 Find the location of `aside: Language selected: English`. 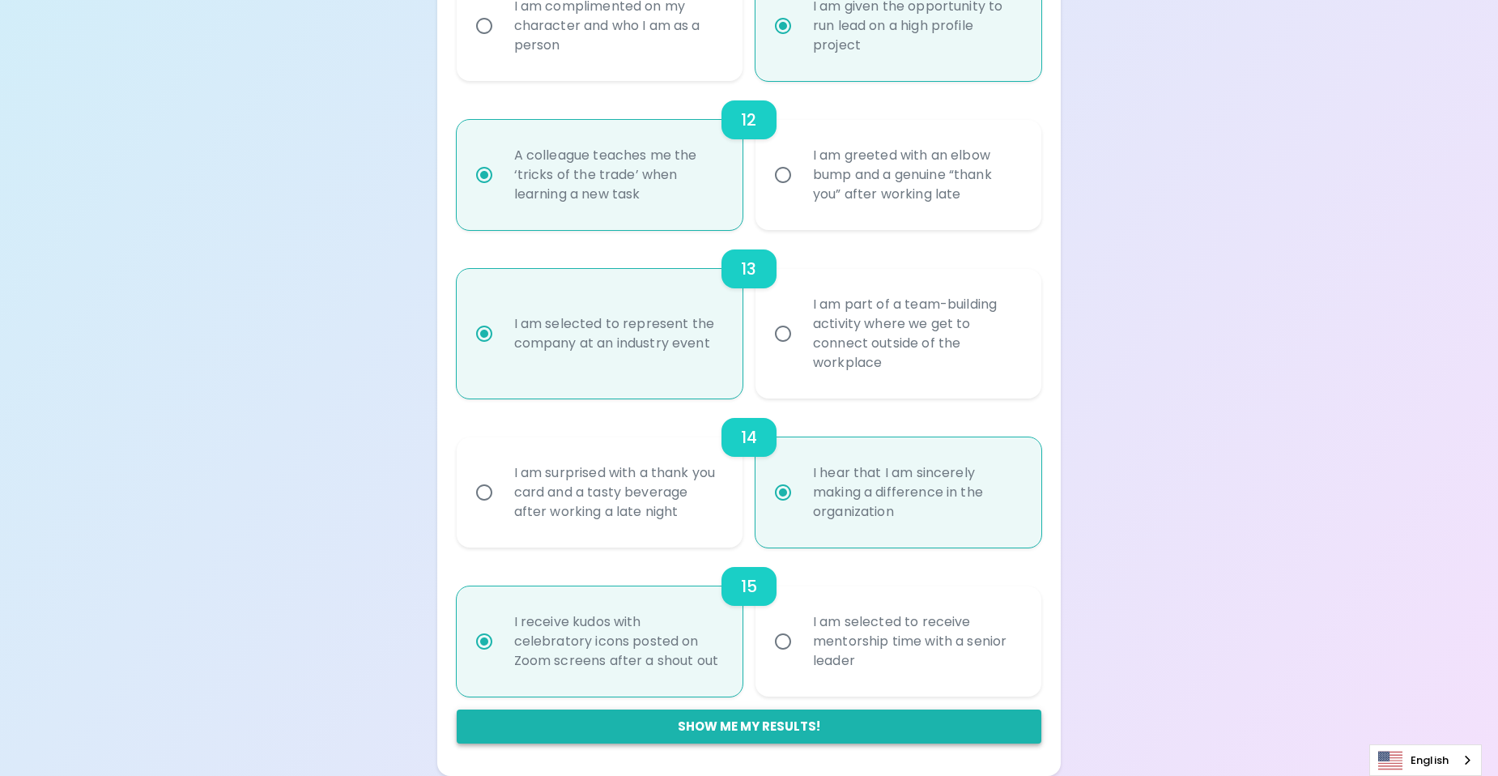

aside: Language selected: English is located at coordinates (1425, 759).